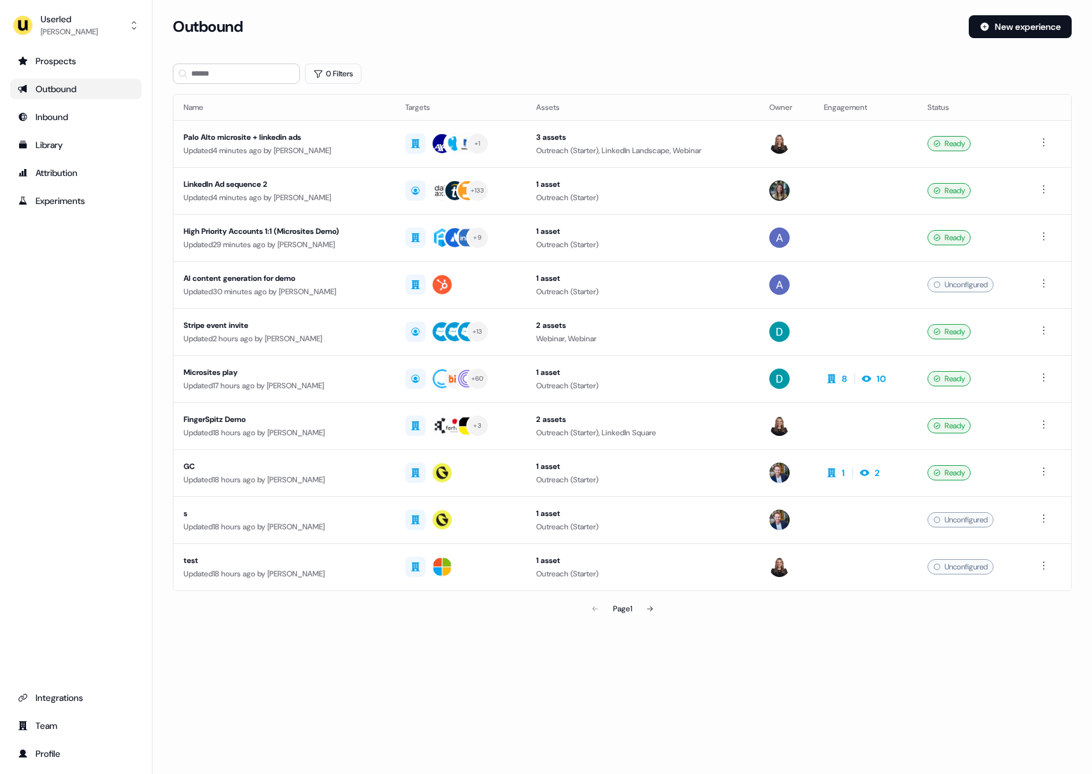  I want to click on div: Userled, so click(69, 19).